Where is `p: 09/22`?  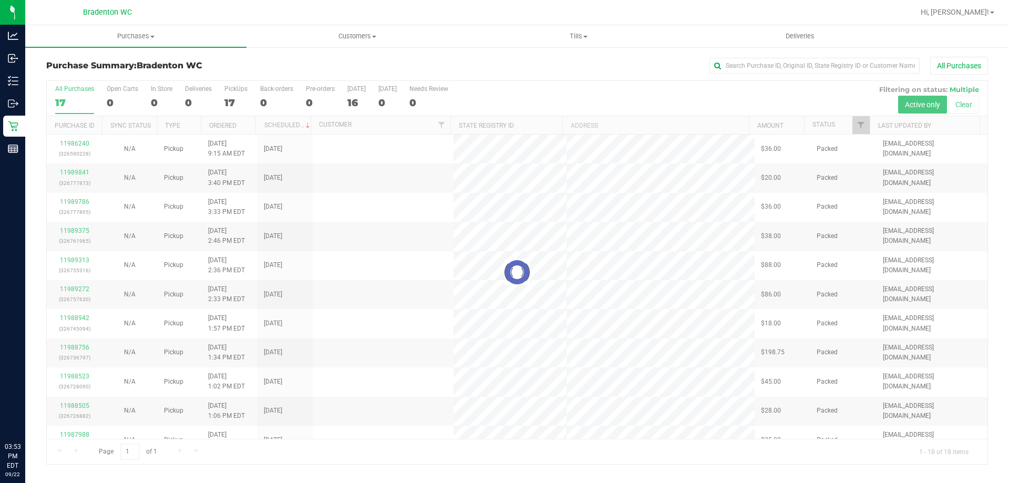
p: 09/22 is located at coordinates (13, 474).